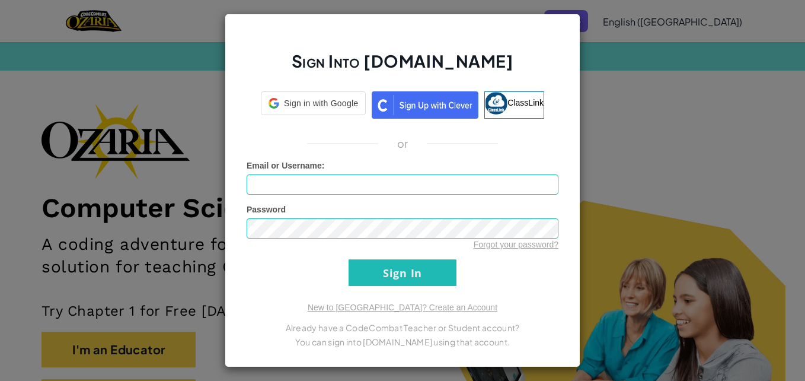  What do you see at coordinates (516, 244) in the screenshot?
I see `a: Forgot your password?` at bounding box center [516, 244].